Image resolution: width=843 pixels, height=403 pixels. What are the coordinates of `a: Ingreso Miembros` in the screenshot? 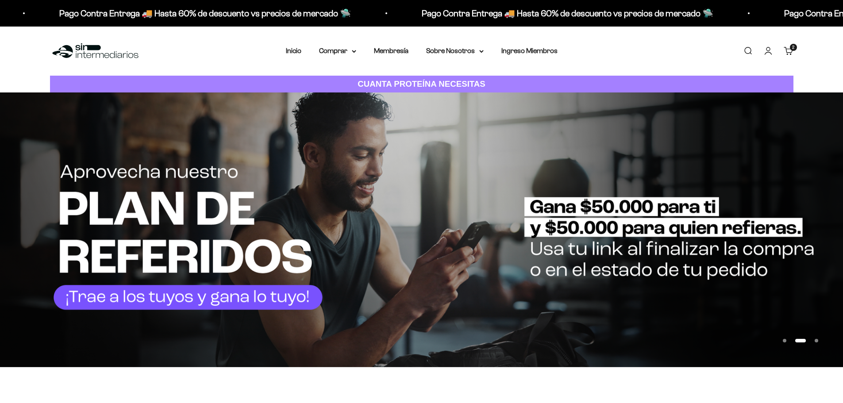 It's located at (529, 50).